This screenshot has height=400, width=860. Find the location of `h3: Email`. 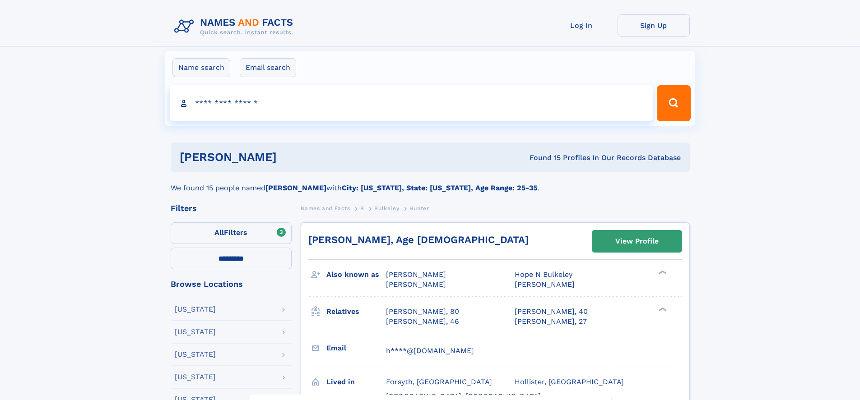

h3: Email is located at coordinates (356, 348).